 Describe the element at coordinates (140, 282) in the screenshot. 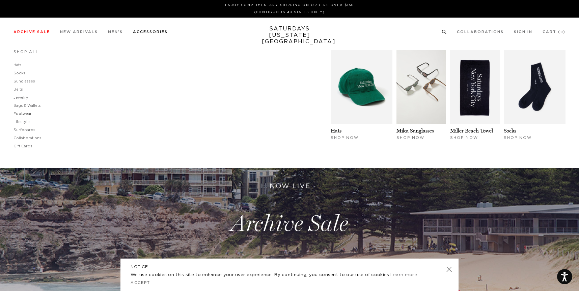

I see `a: Accept` at that location.